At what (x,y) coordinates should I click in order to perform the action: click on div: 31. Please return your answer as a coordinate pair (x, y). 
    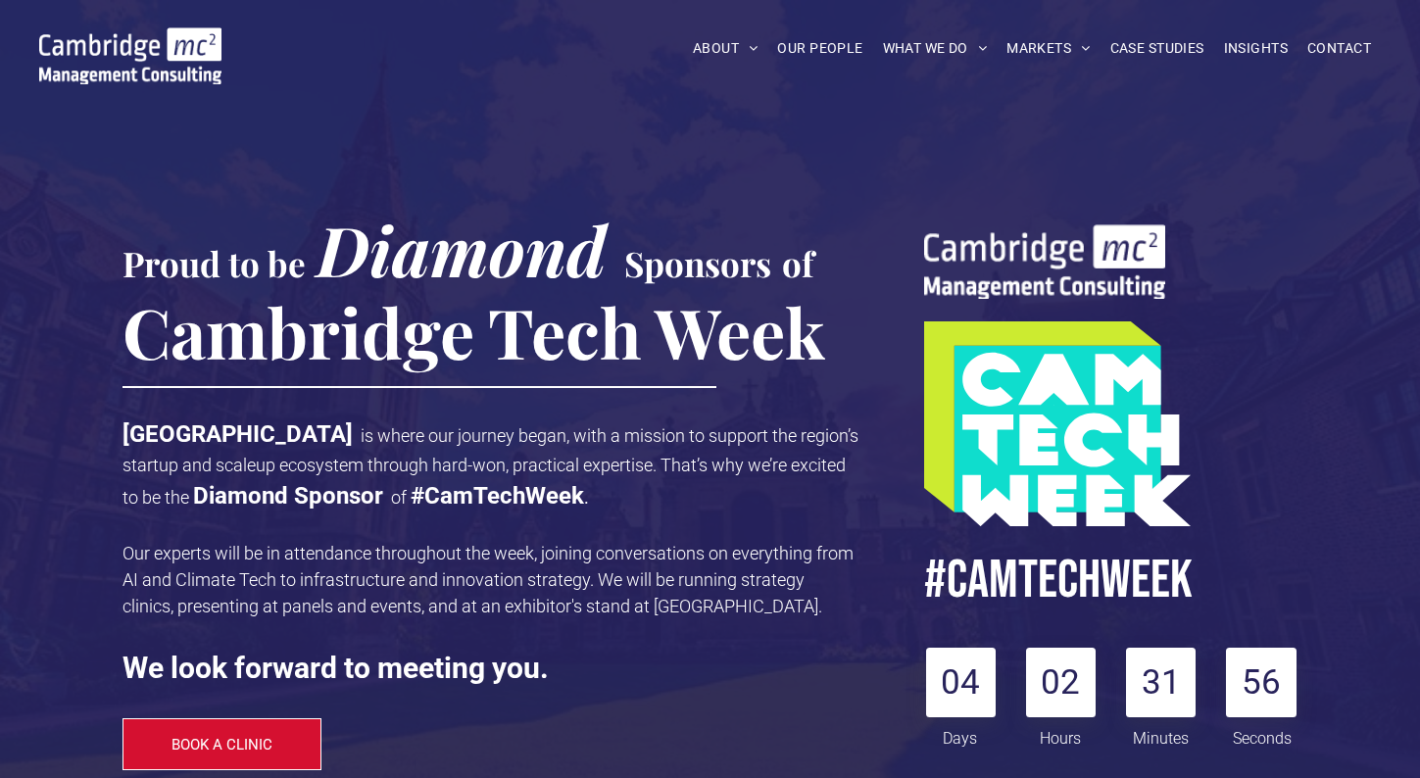
    Looking at the image, I should click on (1161, 682).